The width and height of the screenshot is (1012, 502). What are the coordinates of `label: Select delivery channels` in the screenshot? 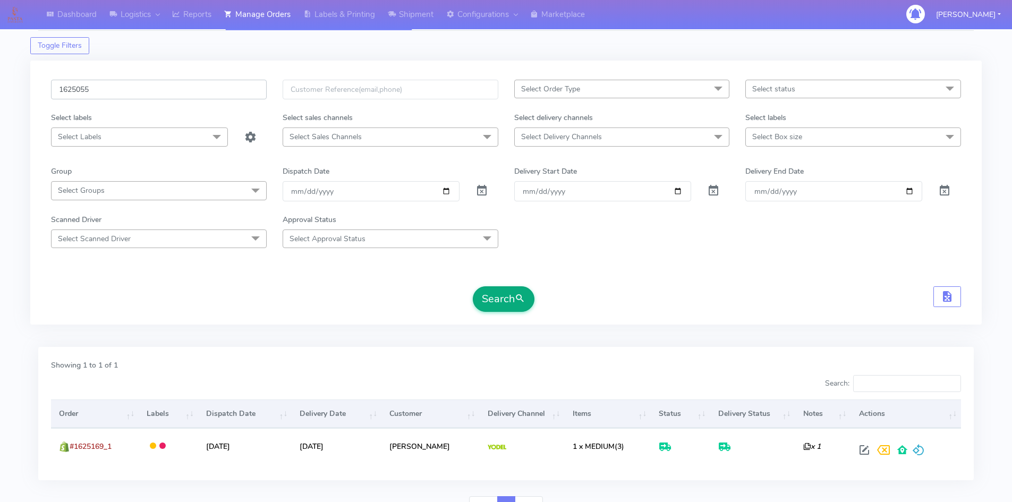 It's located at (553, 117).